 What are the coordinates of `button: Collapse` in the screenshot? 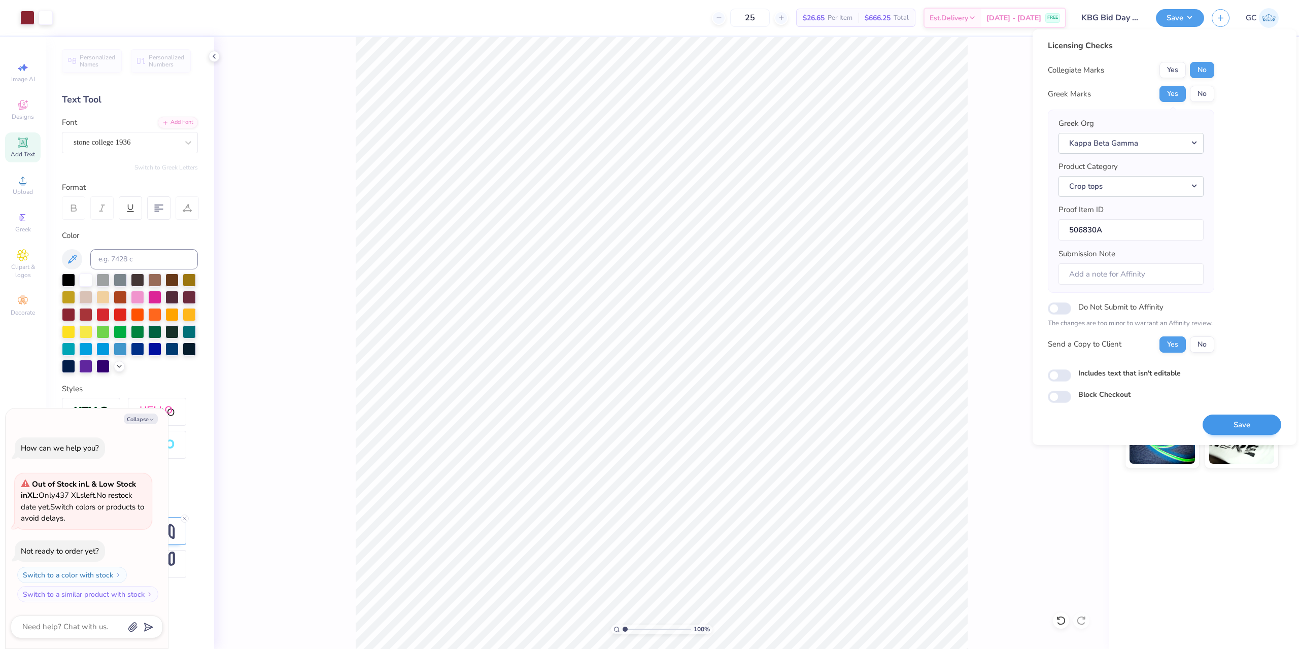 It's located at (141, 419).